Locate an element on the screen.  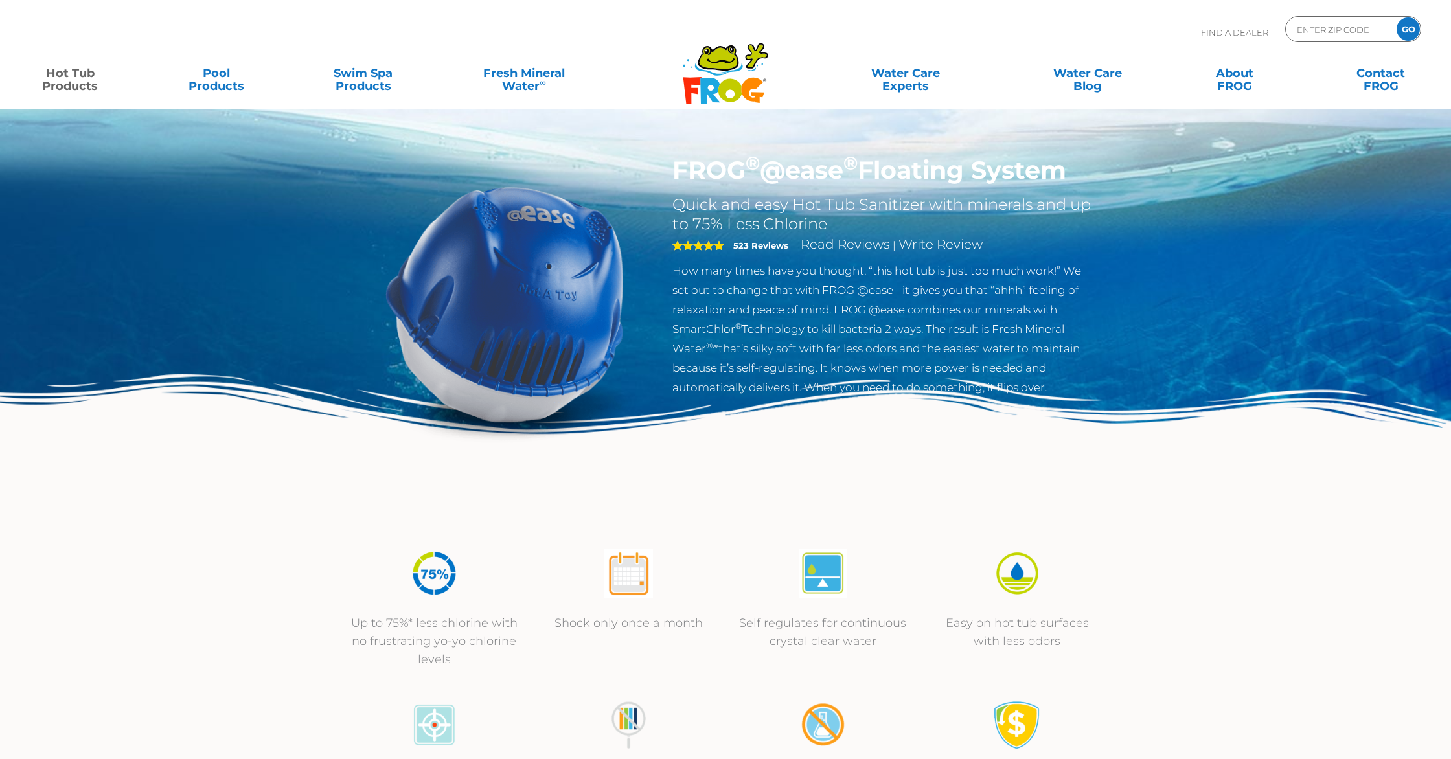
a: Water CareExperts is located at coordinates (906, 73).